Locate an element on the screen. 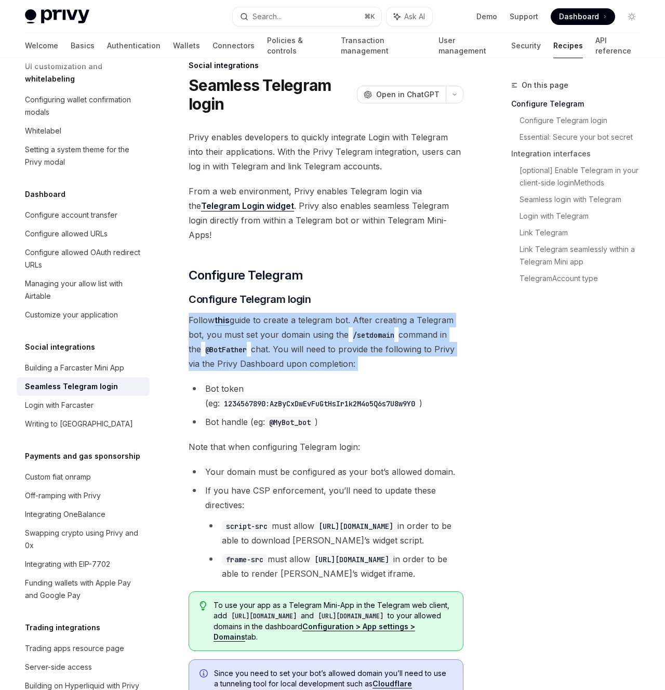  div: Configure allowed URLs is located at coordinates (66, 234).